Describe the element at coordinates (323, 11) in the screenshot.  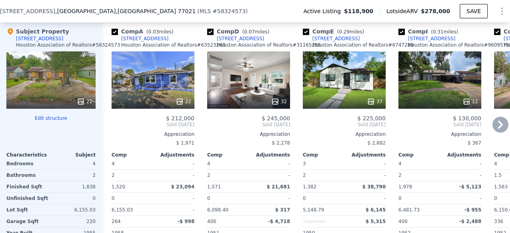
I see `span: Active Listing` at that location.